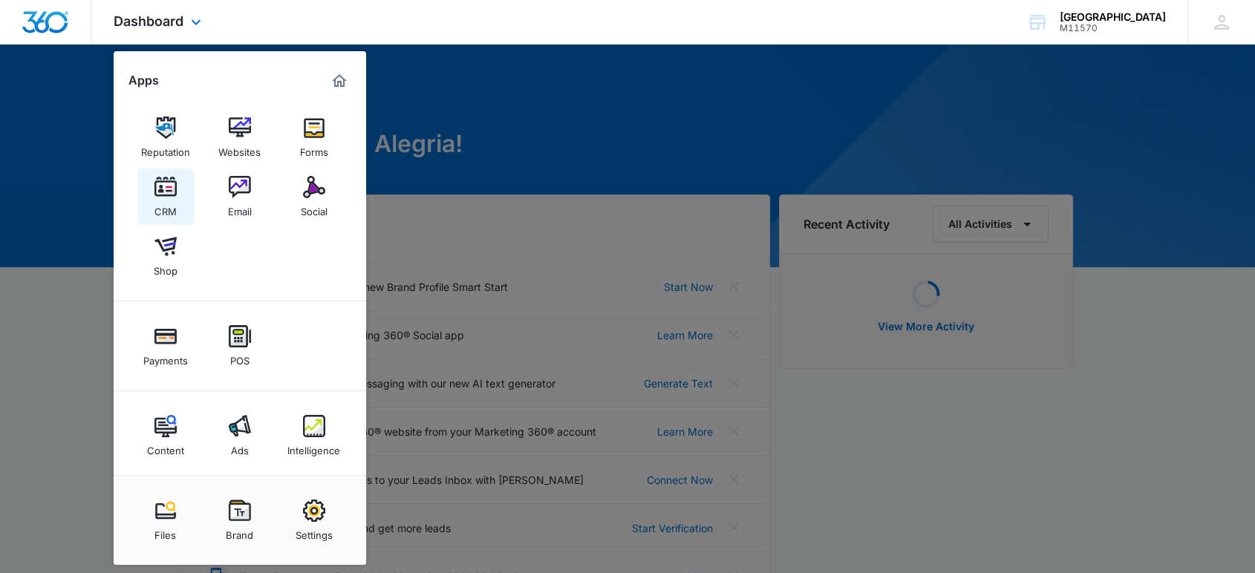 Image resolution: width=1255 pixels, height=573 pixels. Describe the element at coordinates (240, 447) in the screenshot. I see `div: Ads` at that location.